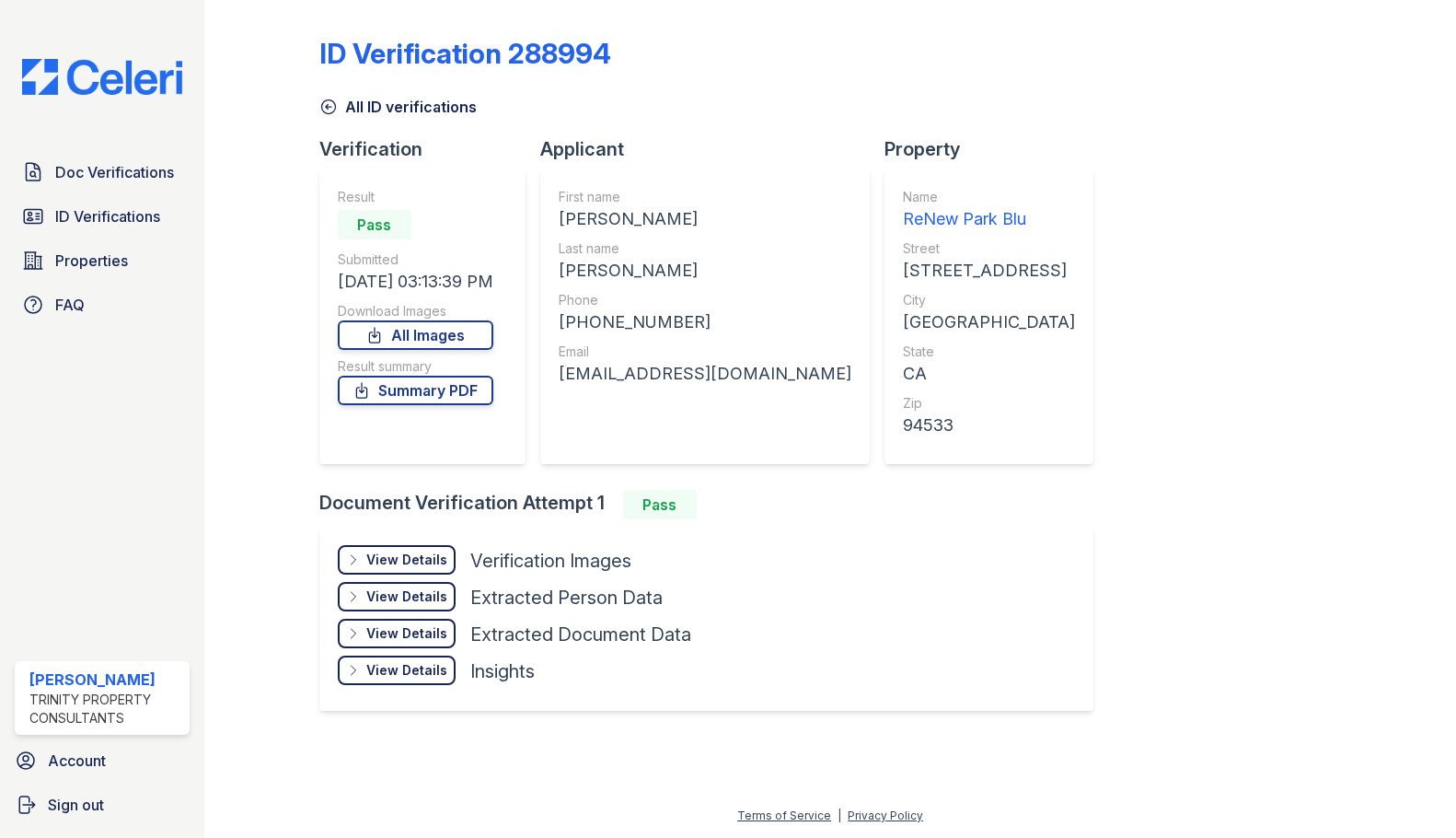 The image size is (1456, 838). What do you see at coordinates (989, 248) in the screenshot?
I see `div: Street` at bounding box center [989, 248].